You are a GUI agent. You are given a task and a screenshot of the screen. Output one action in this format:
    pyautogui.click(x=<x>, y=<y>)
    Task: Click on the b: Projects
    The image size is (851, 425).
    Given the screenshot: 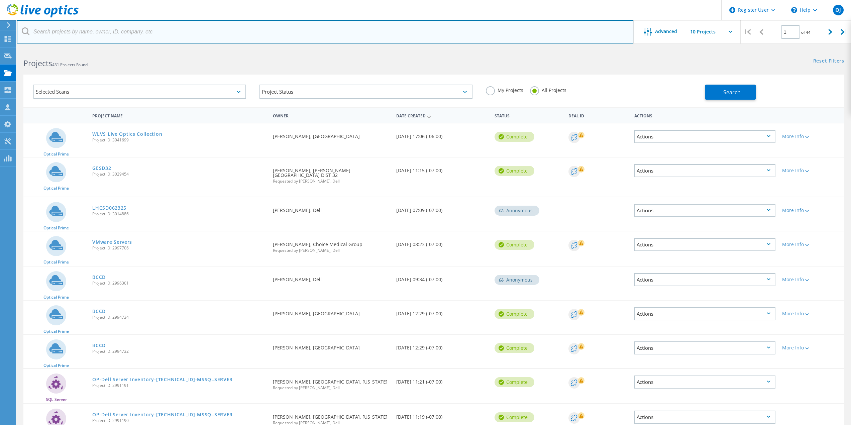 What is the action you would take?
    pyautogui.click(x=38, y=63)
    